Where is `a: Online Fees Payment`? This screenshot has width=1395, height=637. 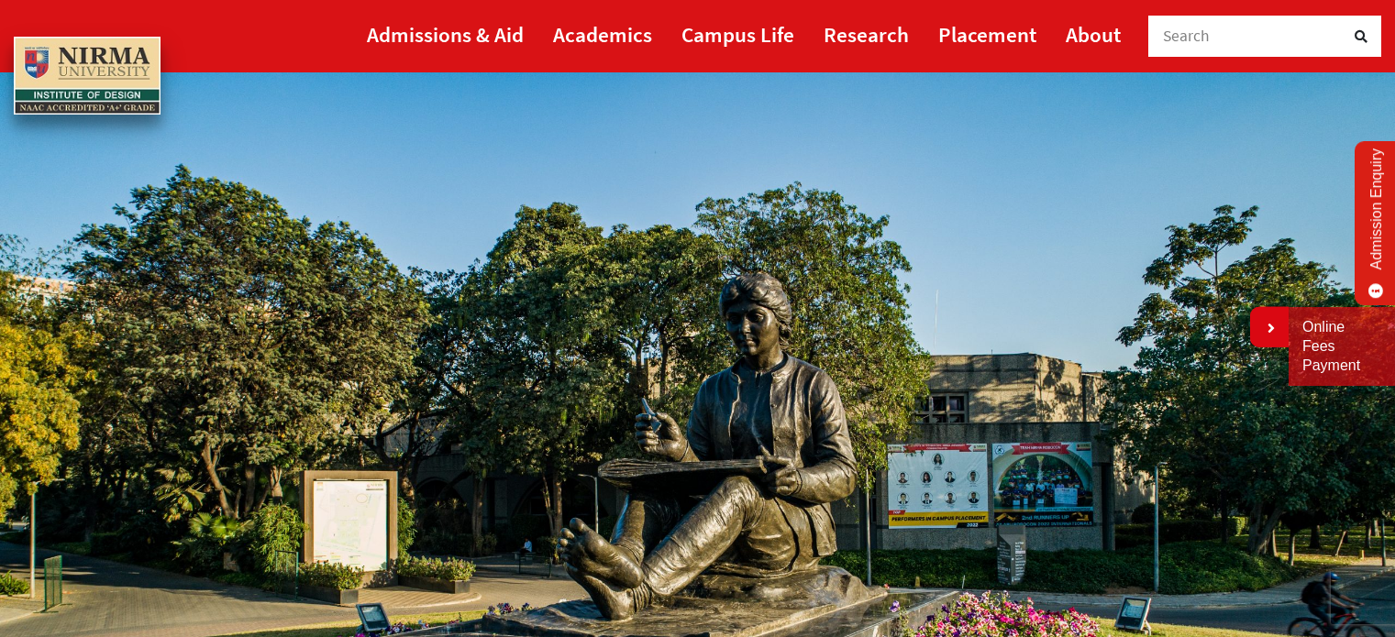 a: Online Fees Payment is located at coordinates (1341, 347).